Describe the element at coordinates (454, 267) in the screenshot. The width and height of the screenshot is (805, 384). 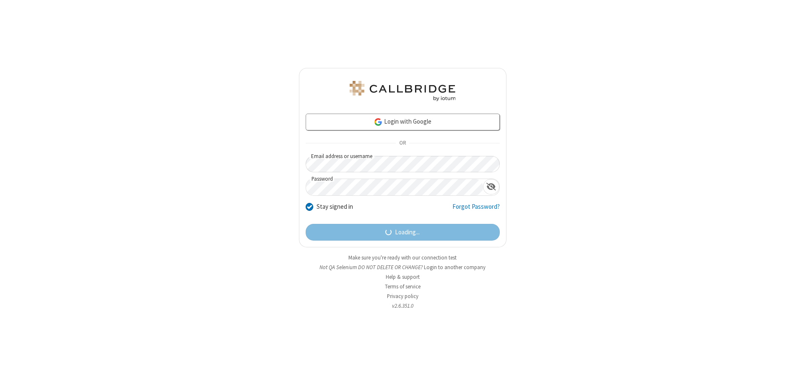
I see `button: Login to another company` at that location.